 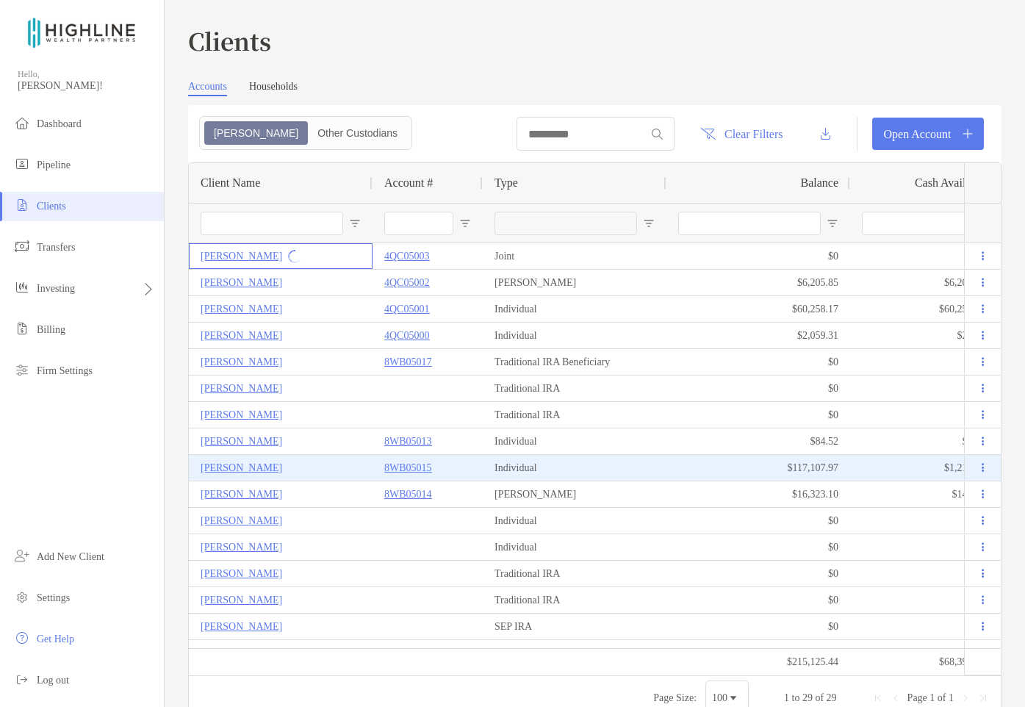 What do you see at coordinates (895, 698) in the screenshot?
I see `div: Previous Page` at bounding box center [895, 698].